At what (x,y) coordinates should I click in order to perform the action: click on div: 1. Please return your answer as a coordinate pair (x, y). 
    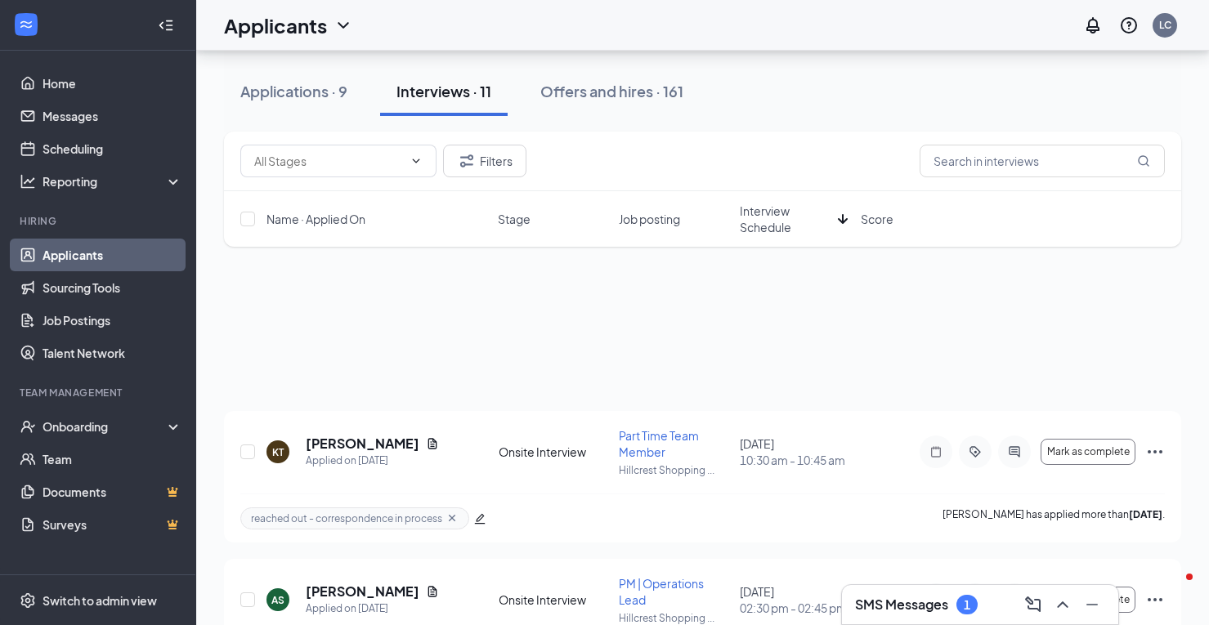
    Looking at the image, I should click on (967, 605).